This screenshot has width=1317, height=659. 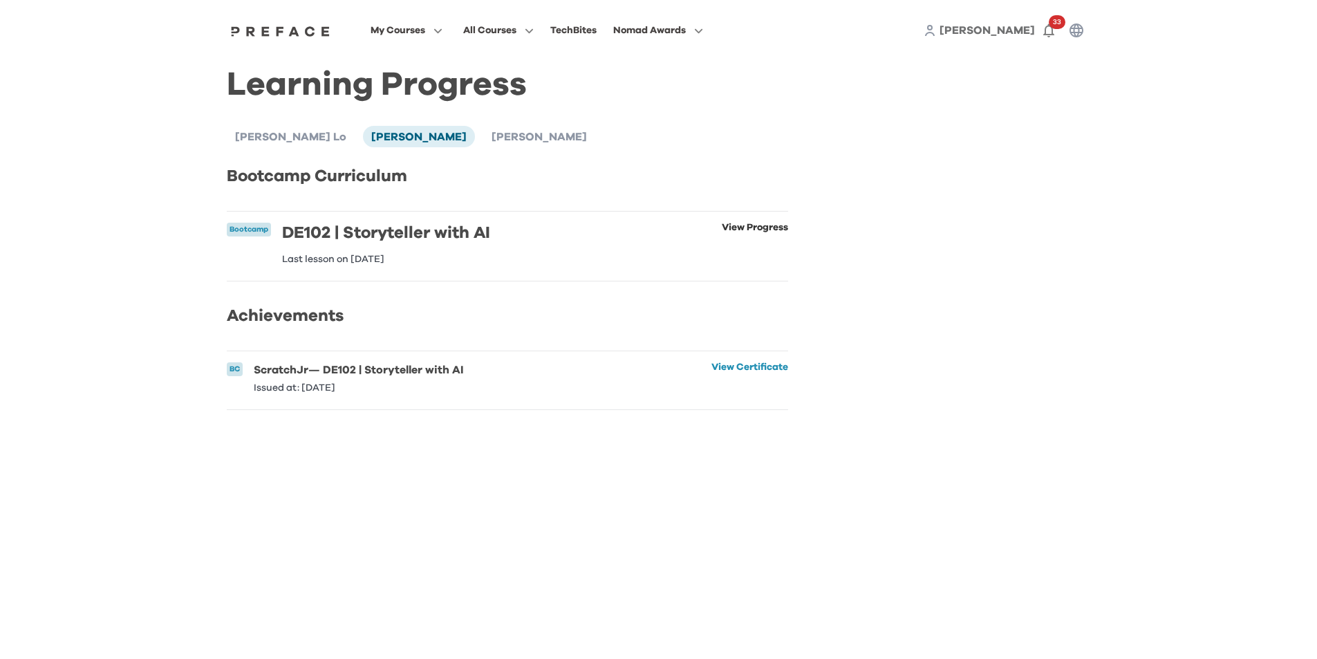 I want to click on p: BC, so click(x=234, y=369).